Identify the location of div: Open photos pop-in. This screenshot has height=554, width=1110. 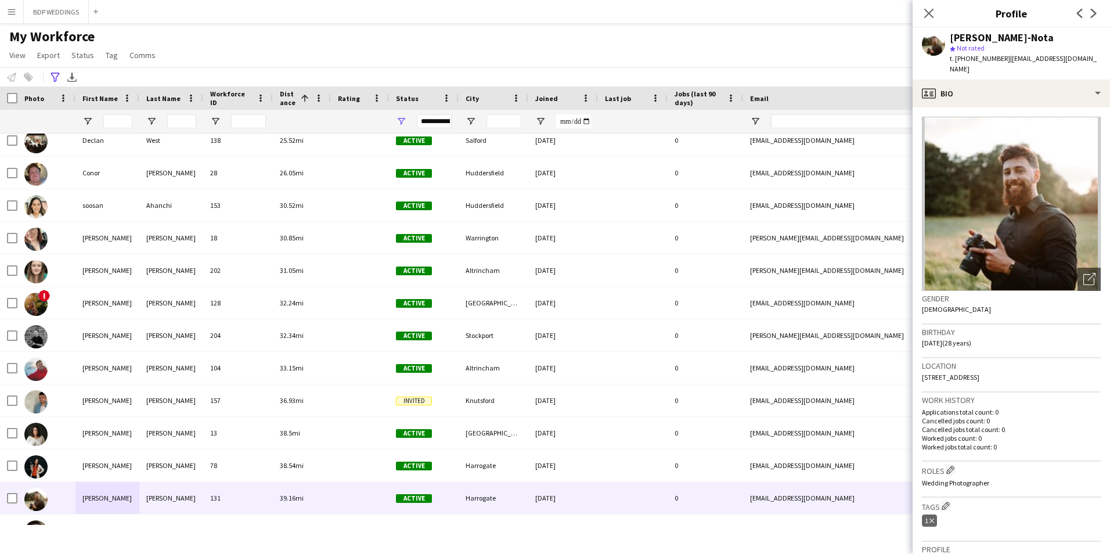
(1089, 279).